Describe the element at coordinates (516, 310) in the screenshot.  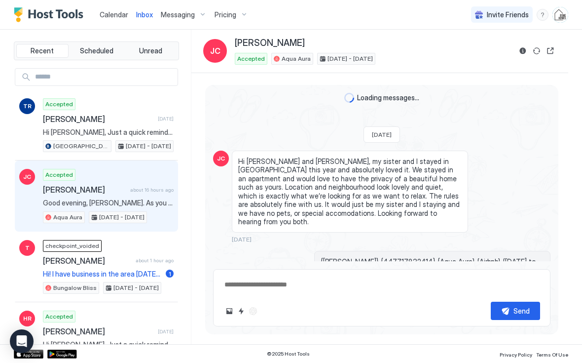
I see `button: Send` at that location.